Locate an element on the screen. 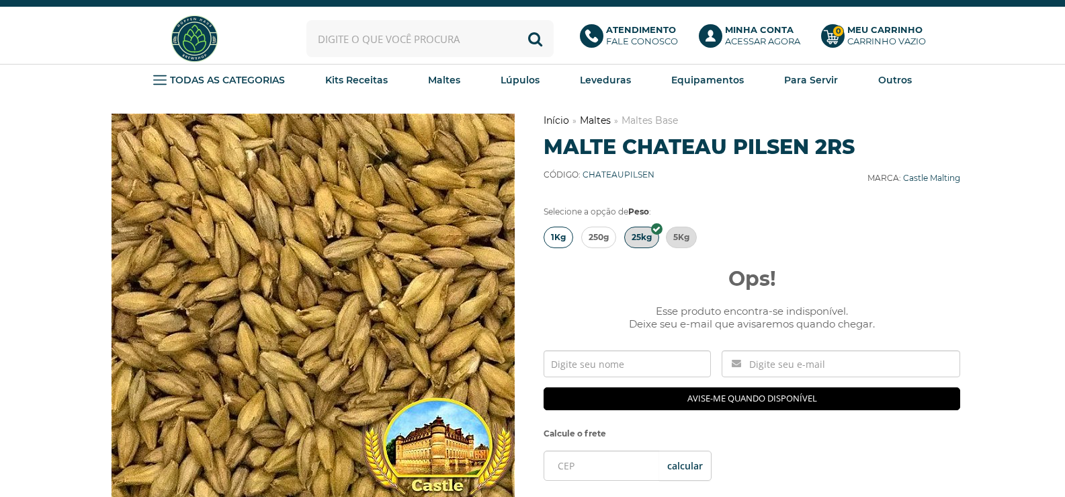  a: Outros is located at coordinates (895, 80).